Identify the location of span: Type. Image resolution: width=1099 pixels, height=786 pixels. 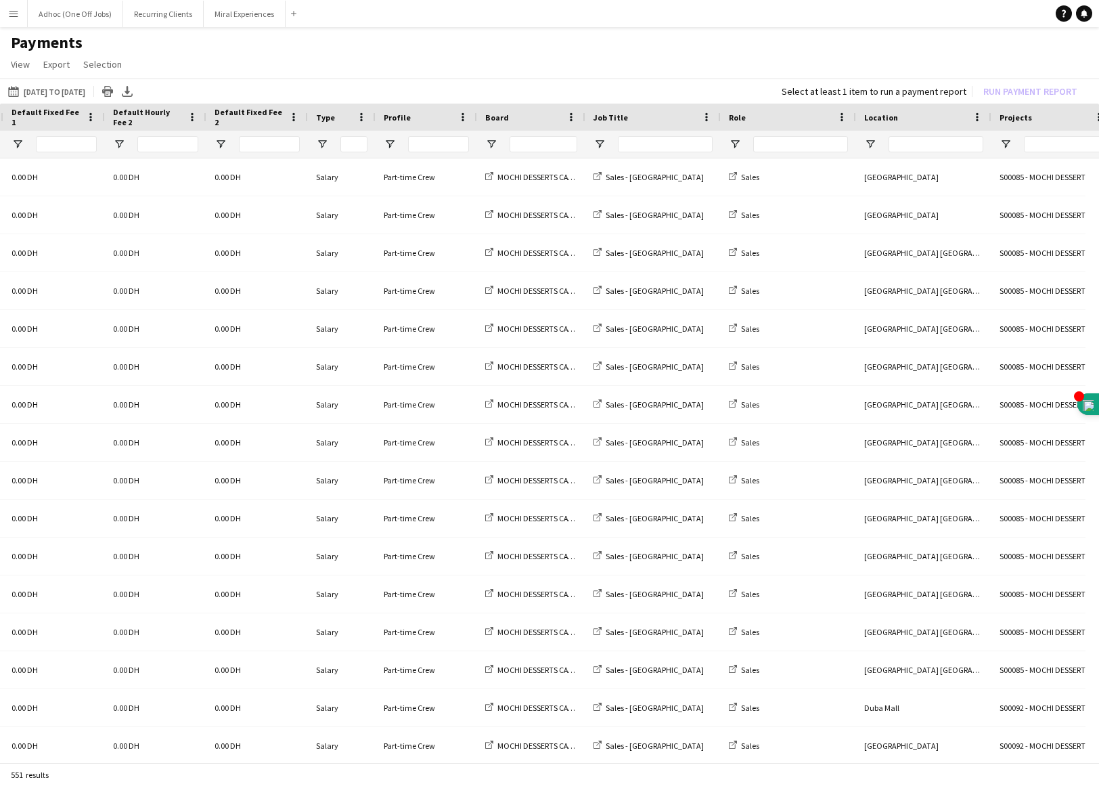
(325, 117).